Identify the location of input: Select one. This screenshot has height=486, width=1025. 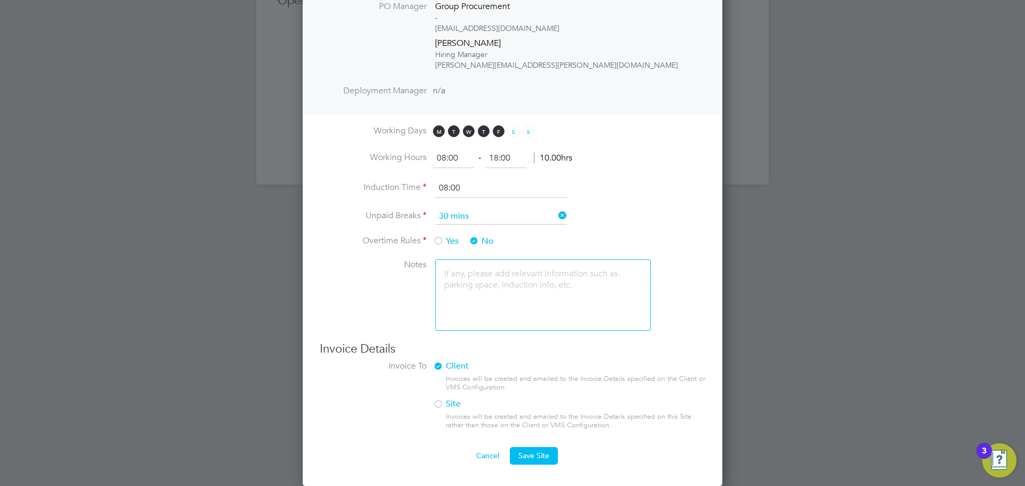
(501, 217).